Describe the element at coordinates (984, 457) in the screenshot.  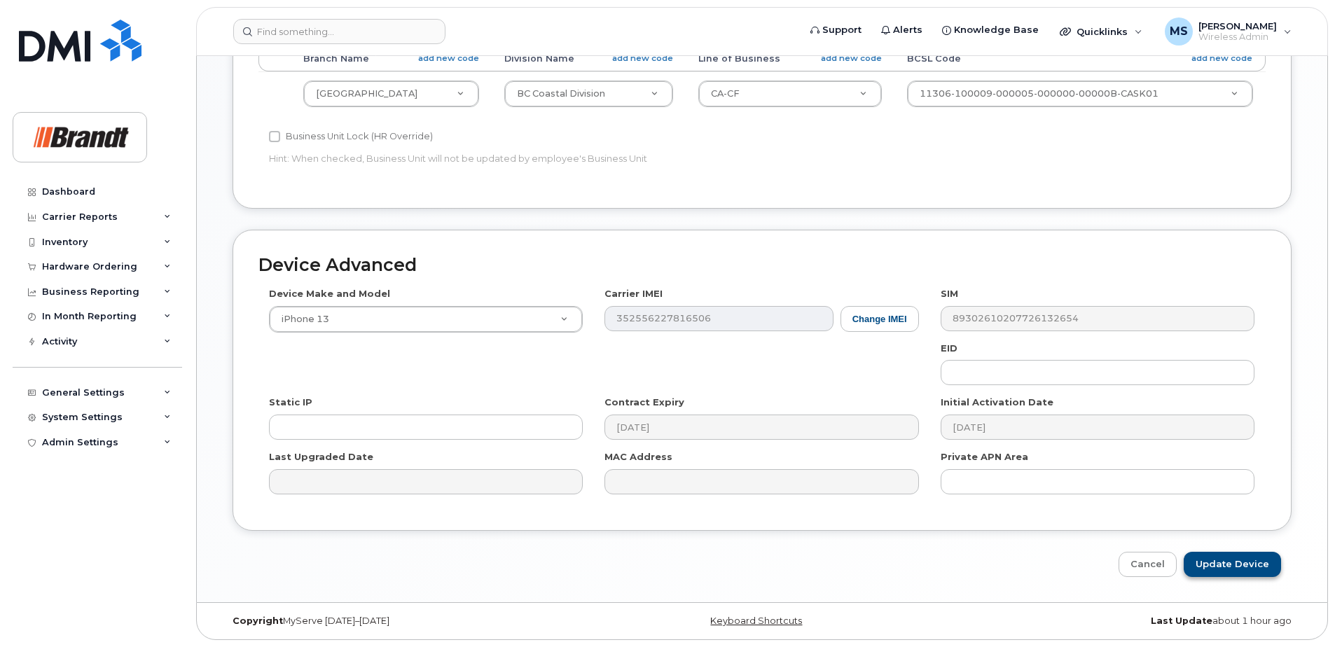
I see `label: Private APN Area` at that location.